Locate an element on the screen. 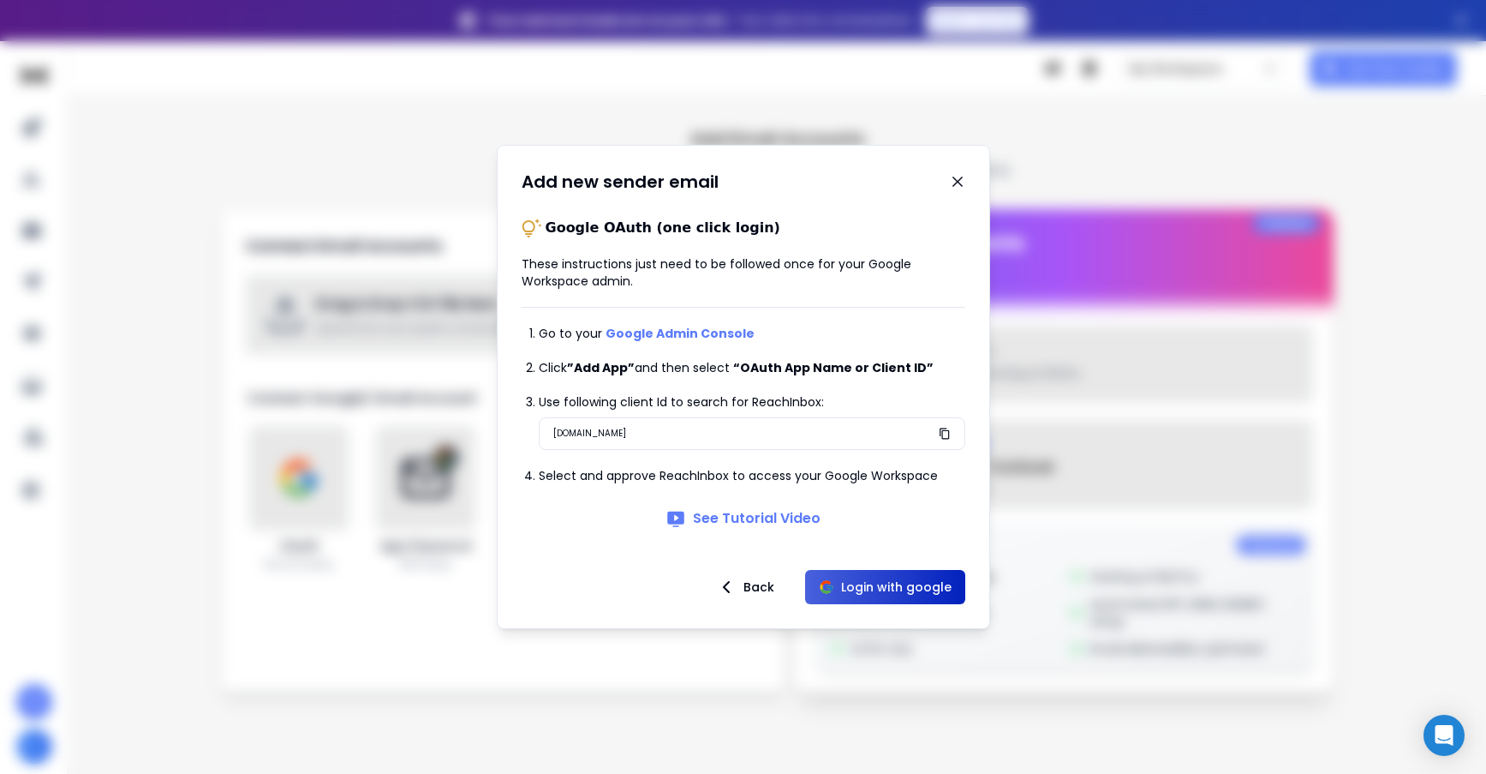 The width and height of the screenshot is (1486, 774). div: Open Intercom Messenger is located at coordinates (1444, 735).